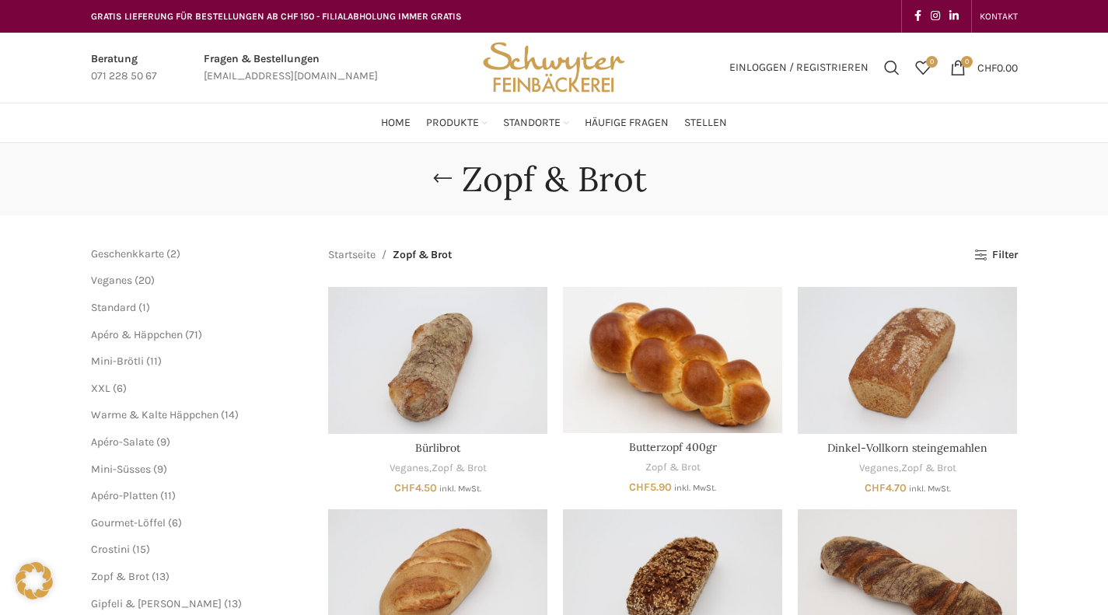 The height and width of the screenshot is (615, 1108). What do you see at coordinates (999, 16) in the screenshot?
I see `a: KONTAKT` at bounding box center [999, 16].